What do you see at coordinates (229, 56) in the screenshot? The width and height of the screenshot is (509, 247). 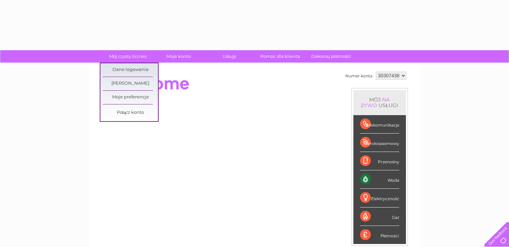 I see `a: Usługi` at bounding box center [229, 56].